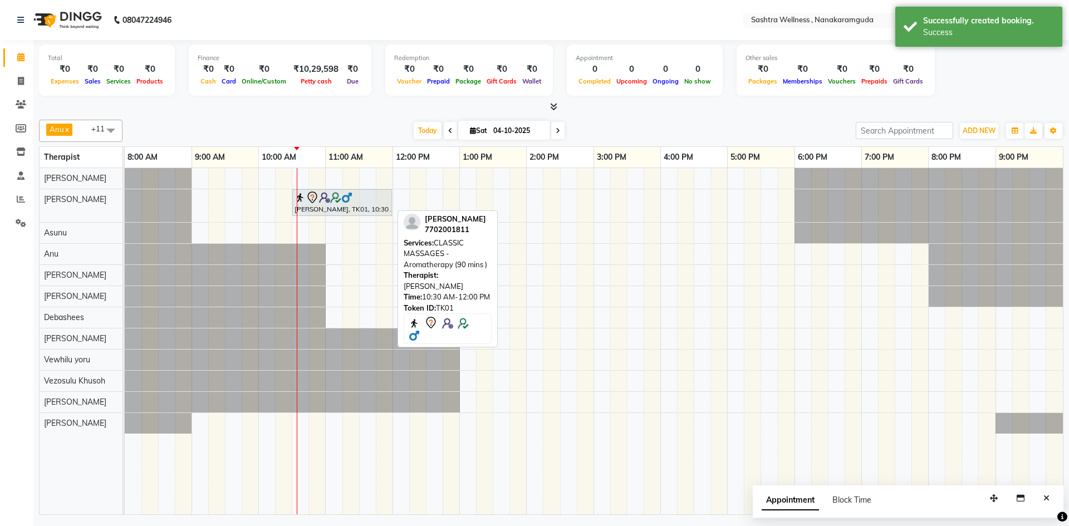 The width and height of the screenshot is (1069, 526). What do you see at coordinates (468, 81) in the screenshot?
I see `span: Package` at bounding box center [468, 81].